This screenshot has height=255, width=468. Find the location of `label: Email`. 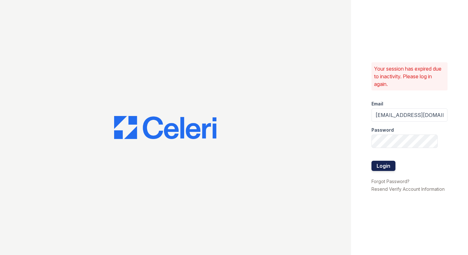

label: Email is located at coordinates (377, 104).